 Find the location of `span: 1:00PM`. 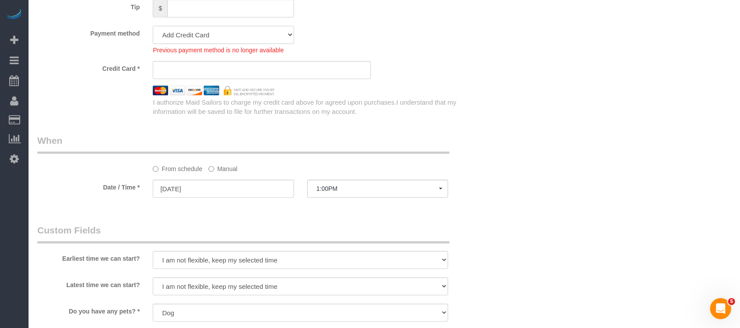

span: 1:00PM is located at coordinates (378, 188).